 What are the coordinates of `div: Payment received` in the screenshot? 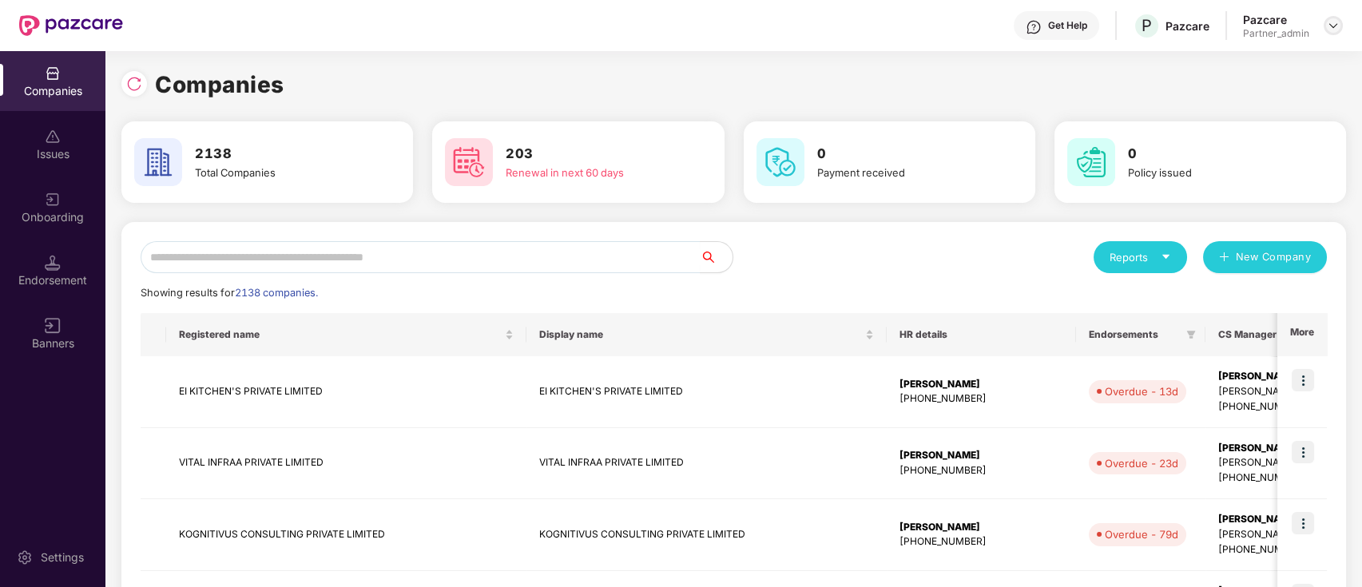 It's located at (903, 172).